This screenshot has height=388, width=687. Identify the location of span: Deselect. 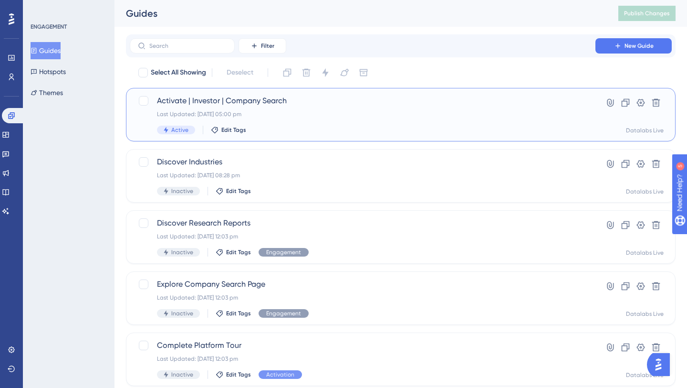
(240, 73).